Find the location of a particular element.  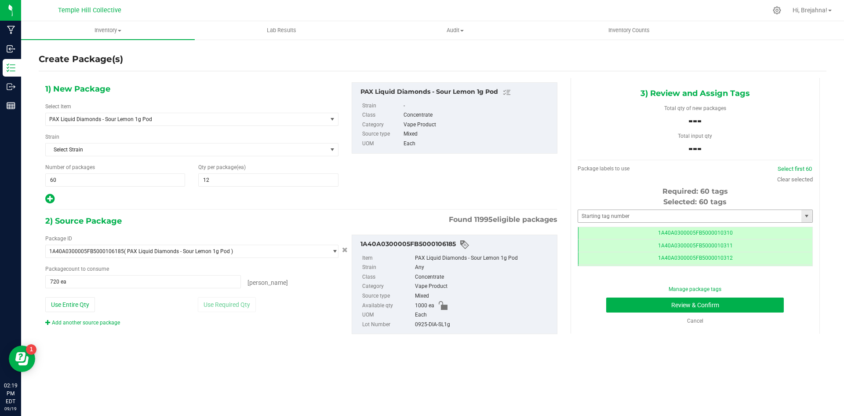

span: Add new output is located at coordinates (50, 201).